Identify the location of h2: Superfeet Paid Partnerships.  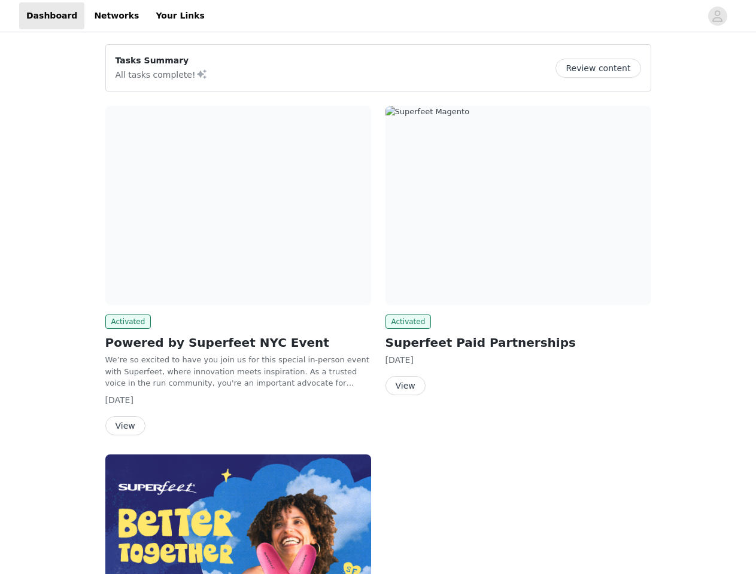
(518, 343).